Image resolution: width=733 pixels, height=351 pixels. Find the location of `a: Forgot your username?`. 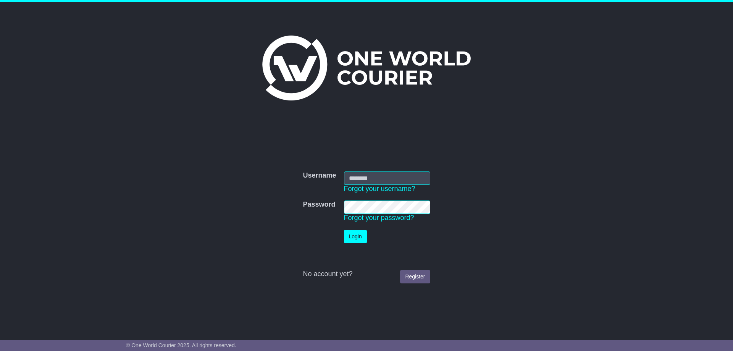

a: Forgot your username? is located at coordinates (380, 189).